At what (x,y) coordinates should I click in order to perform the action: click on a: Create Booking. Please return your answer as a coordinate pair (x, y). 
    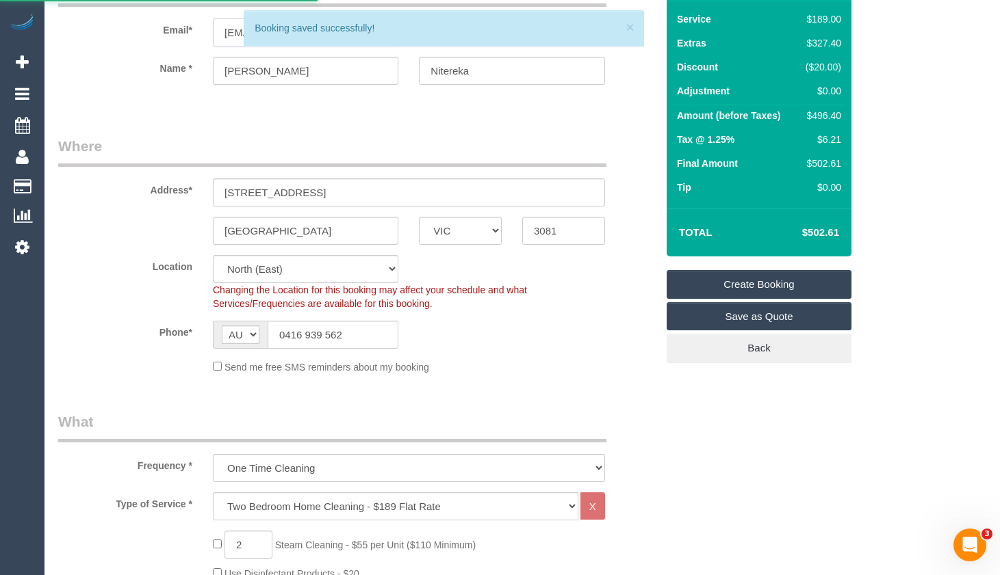
    Looking at the image, I should click on (759, 285).